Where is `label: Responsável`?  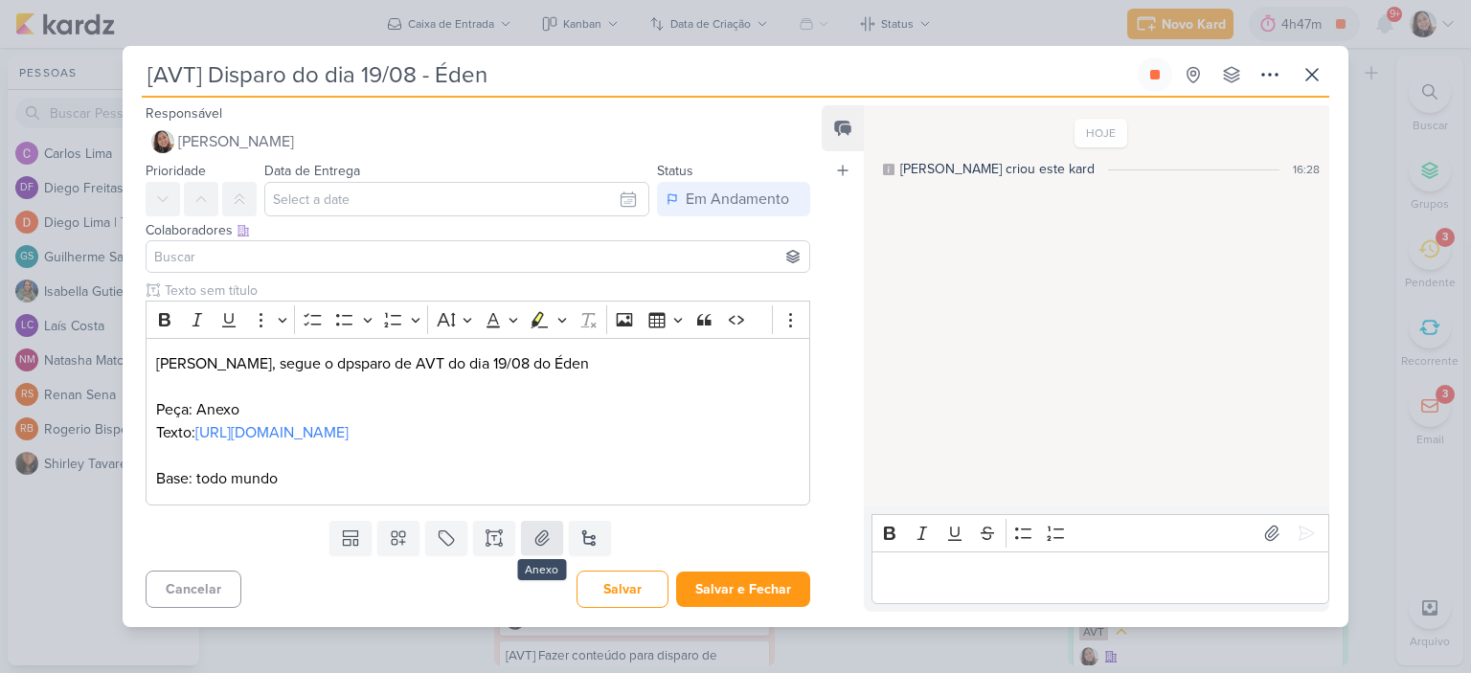 label: Responsável is located at coordinates (184, 113).